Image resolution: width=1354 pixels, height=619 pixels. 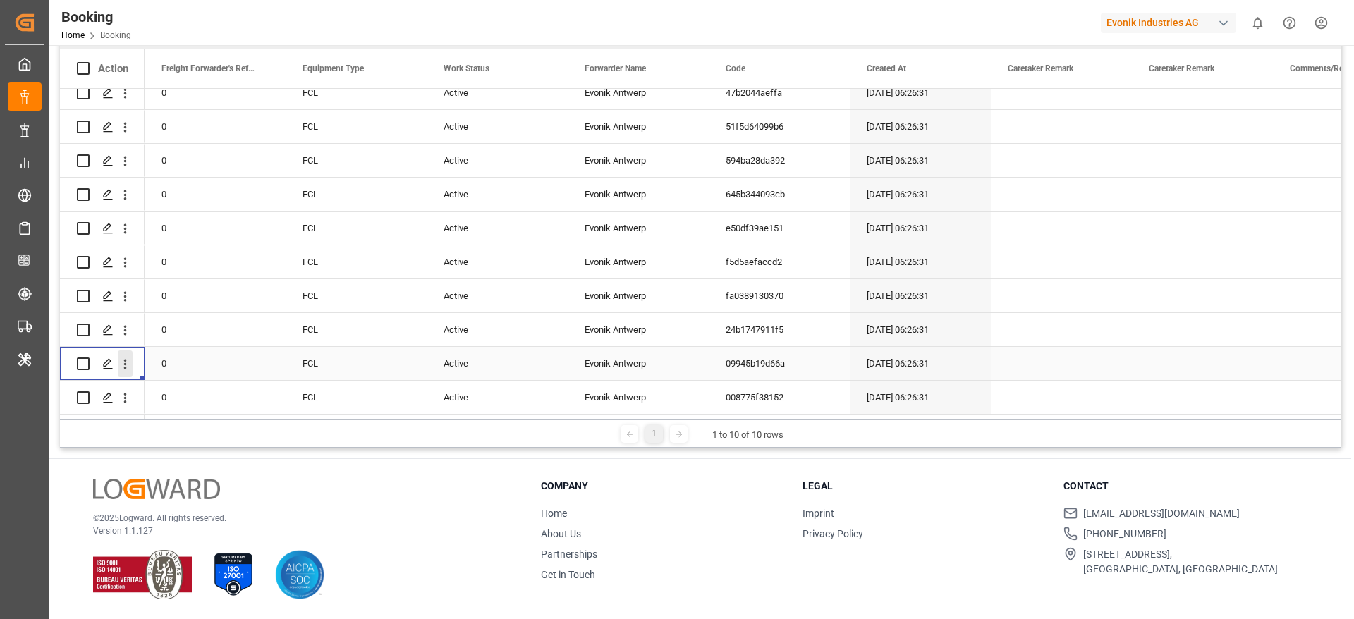 I want to click on div: f5d5aefaccd2, so click(x=779, y=262).